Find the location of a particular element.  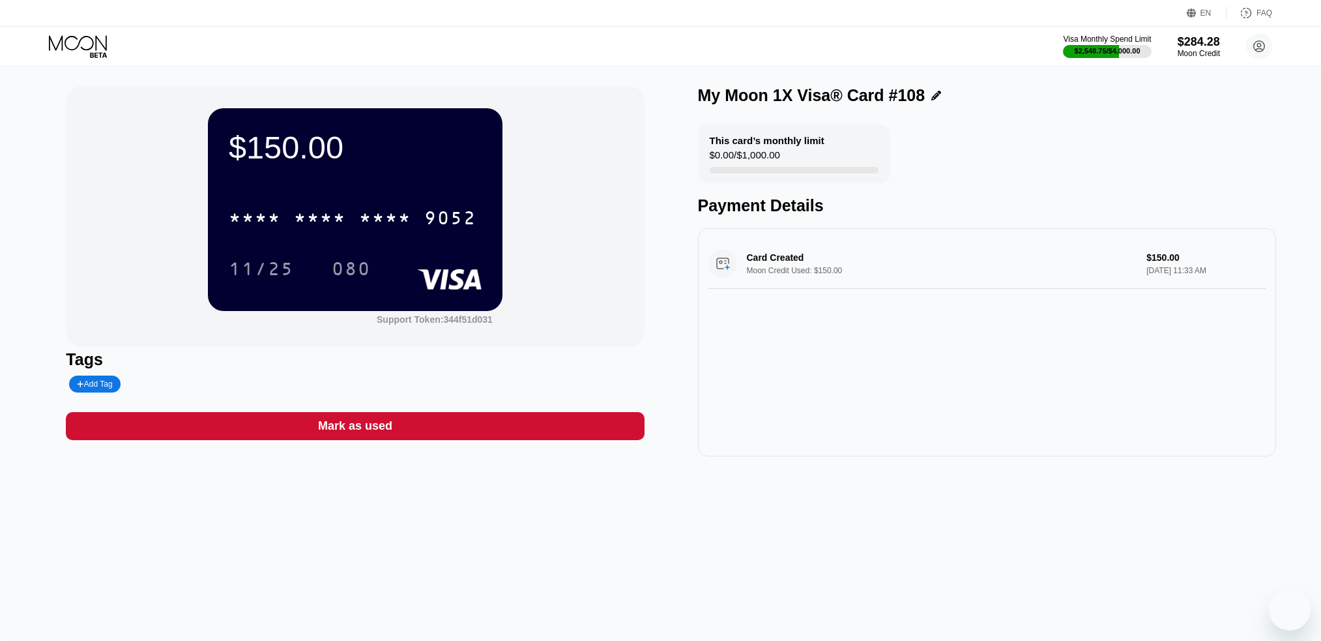

div: My Moon 1X Visa® Card #108 is located at coordinates (811, 95).